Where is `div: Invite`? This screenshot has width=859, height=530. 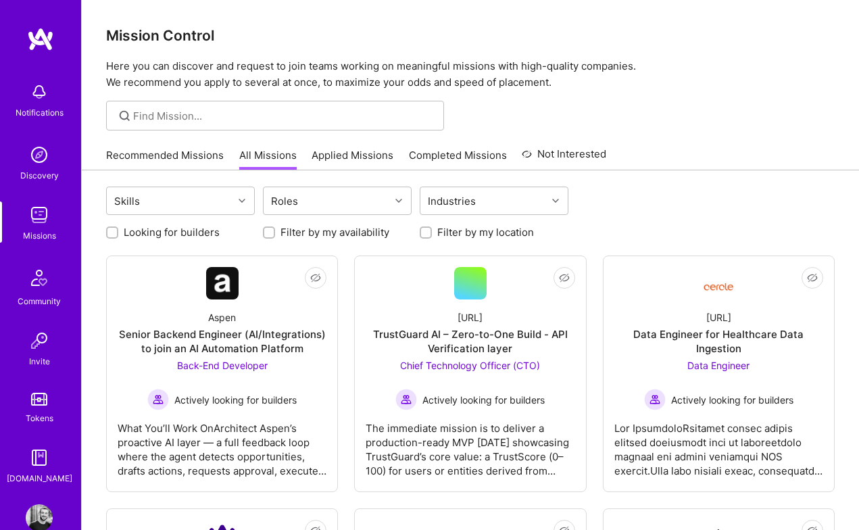 div: Invite is located at coordinates (39, 361).